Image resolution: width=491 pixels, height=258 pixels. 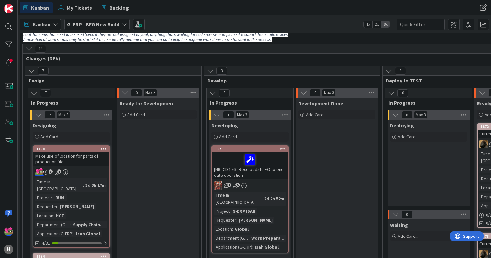 I want to click on div: 3d 3h 17m, so click(x=95, y=185).